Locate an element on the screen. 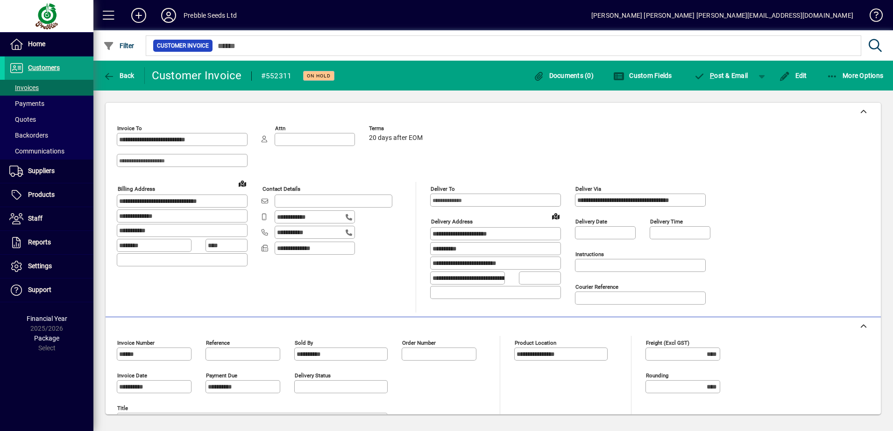  a: Suppliers is located at coordinates (49, 171).